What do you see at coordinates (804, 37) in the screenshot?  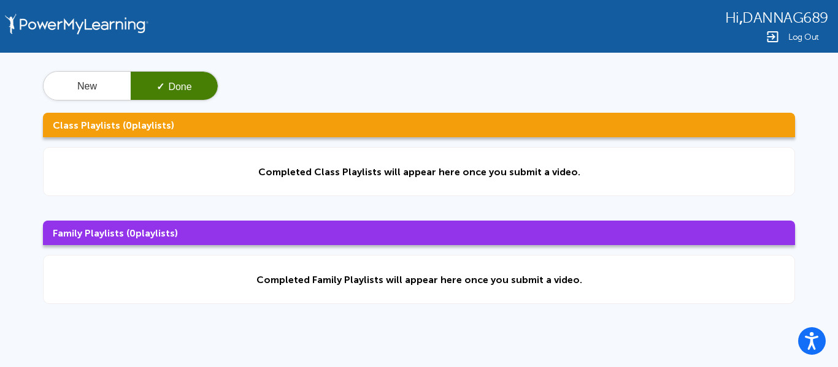 I see `span: Log Out` at bounding box center [804, 37].